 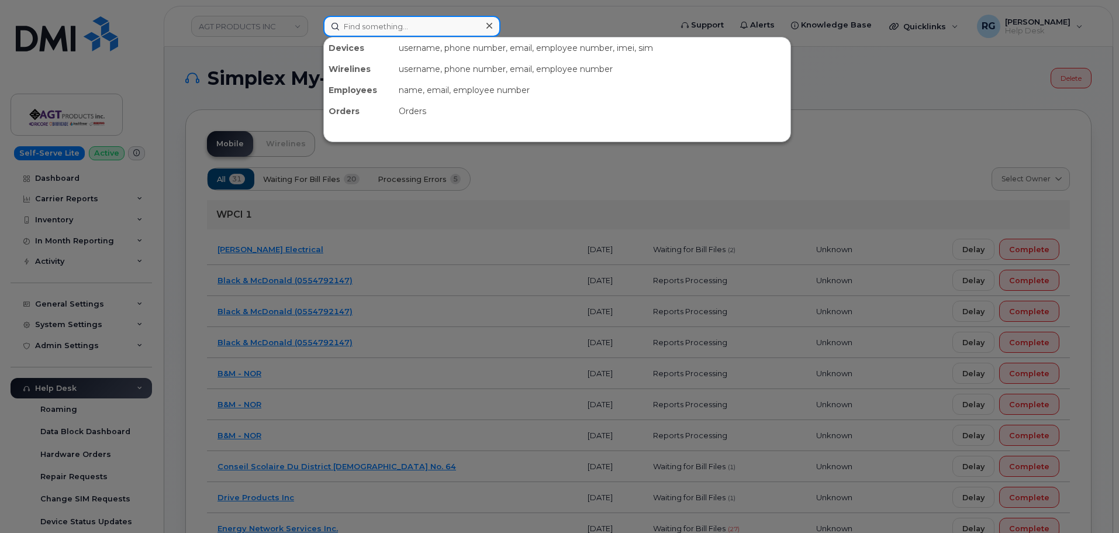 I want to click on div: name, email, employee number, so click(x=592, y=90).